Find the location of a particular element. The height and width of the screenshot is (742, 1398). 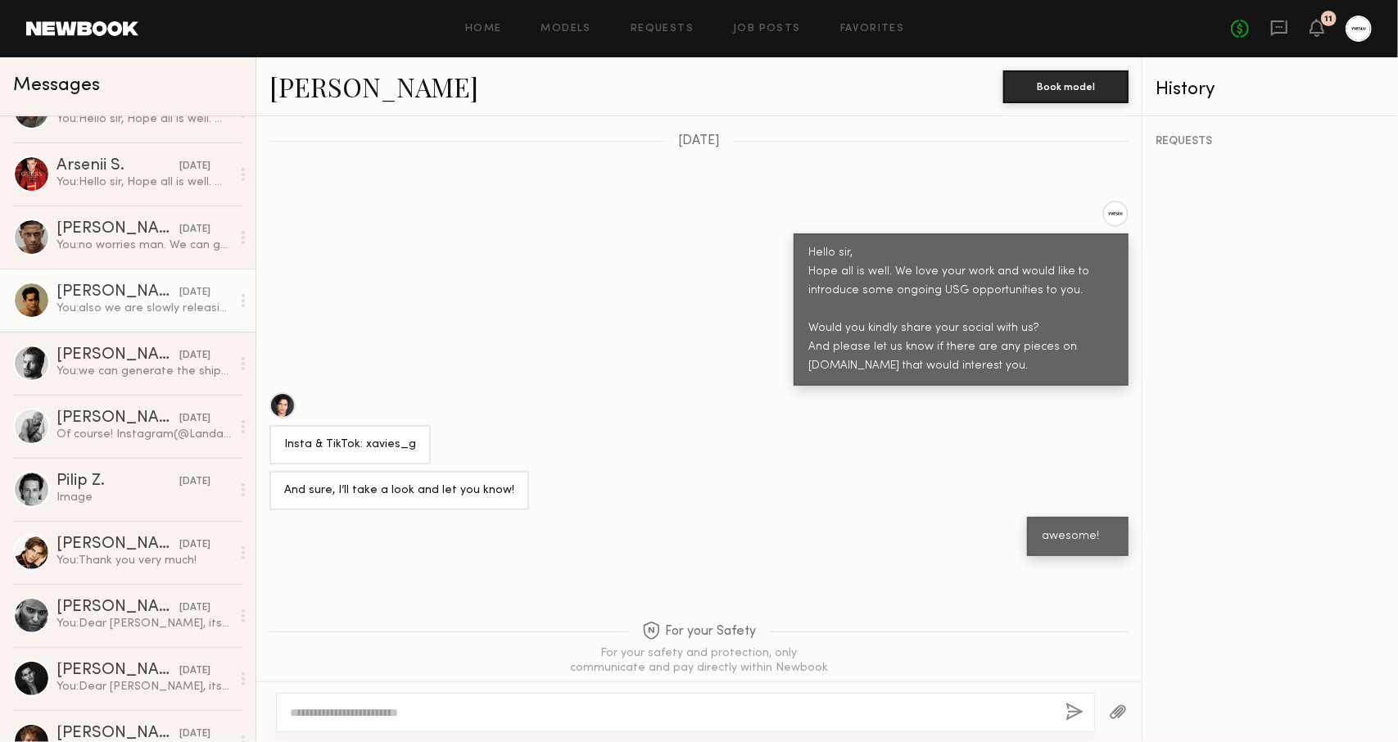

div: Pilip Z. is located at coordinates (118, 482).